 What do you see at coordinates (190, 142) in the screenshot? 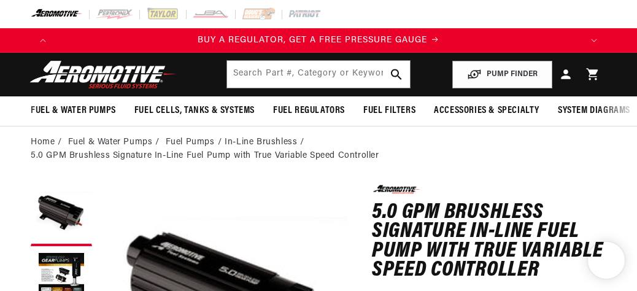
I see `a: Fuel Pumps` at bounding box center [190, 142].